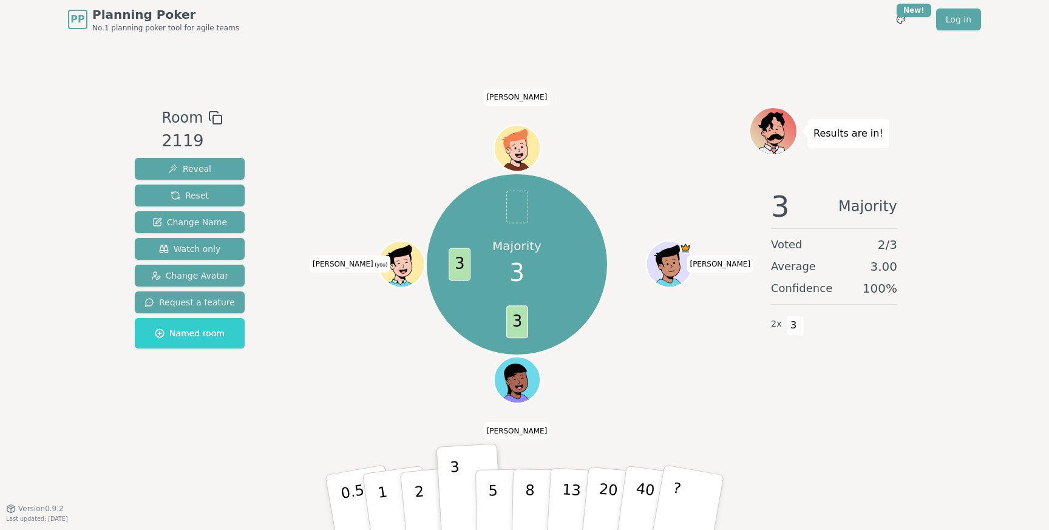 The width and height of the screenshot is (1049, 530). Describe the element at coordinates (802, 288) in the screenshot. I see `span: Confidence` at that location.